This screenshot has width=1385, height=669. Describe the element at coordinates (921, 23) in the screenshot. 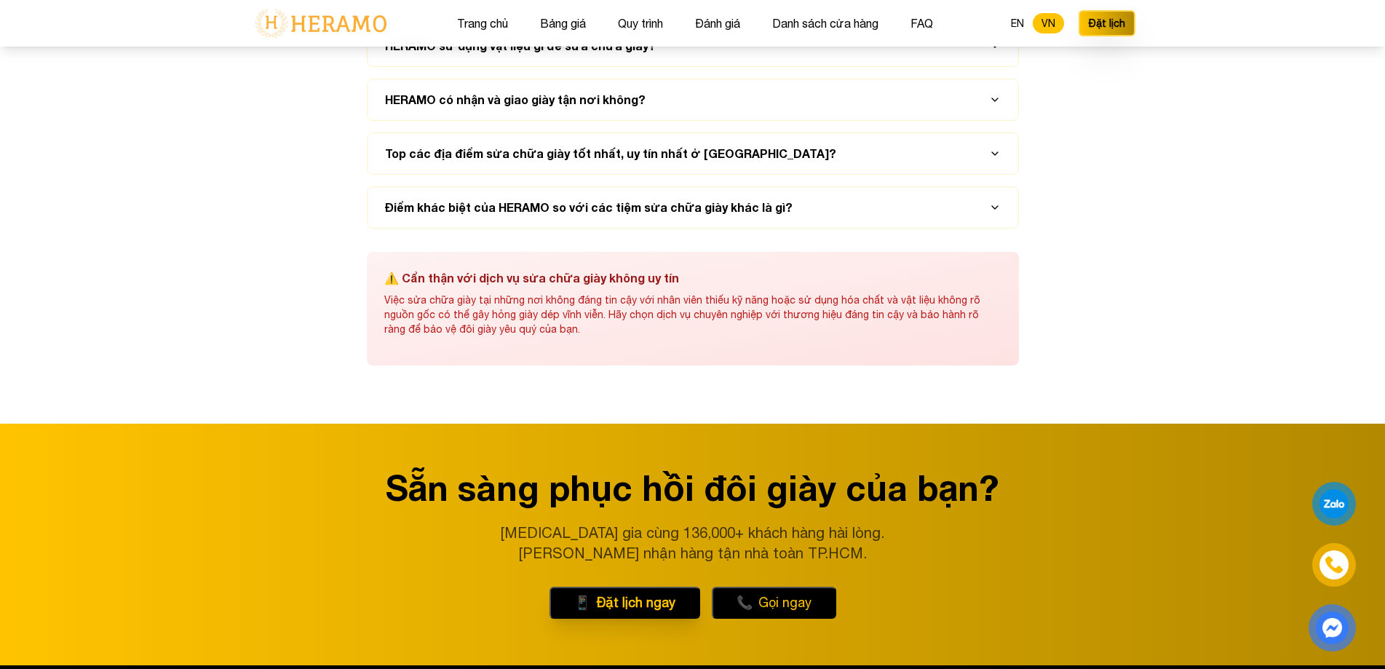

I see `button: FAQ` at that location.